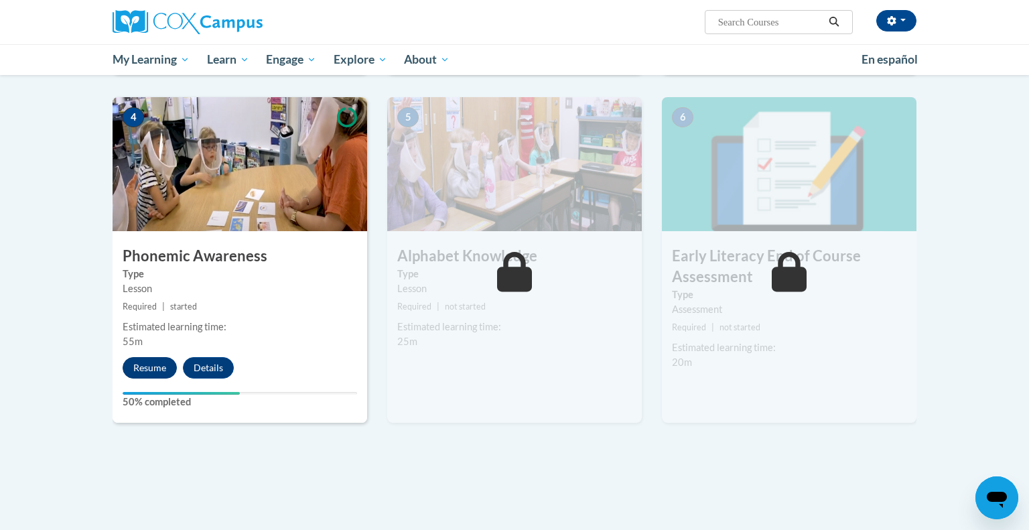  I want to click on button: Details, so click(208, 368).